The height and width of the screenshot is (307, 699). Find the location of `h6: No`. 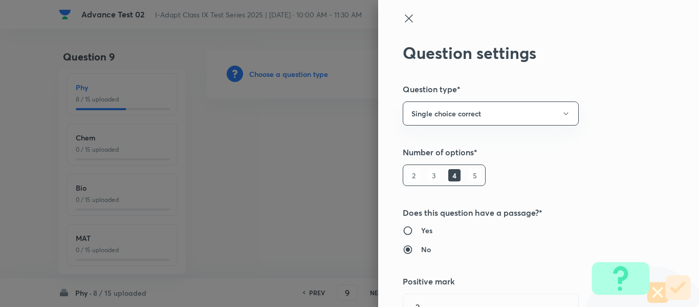

h6: No is located at coordinates (426, 249).